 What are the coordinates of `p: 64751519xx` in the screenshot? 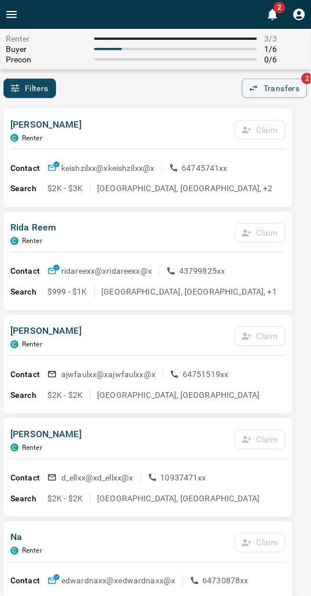 It's located at (206, 375).